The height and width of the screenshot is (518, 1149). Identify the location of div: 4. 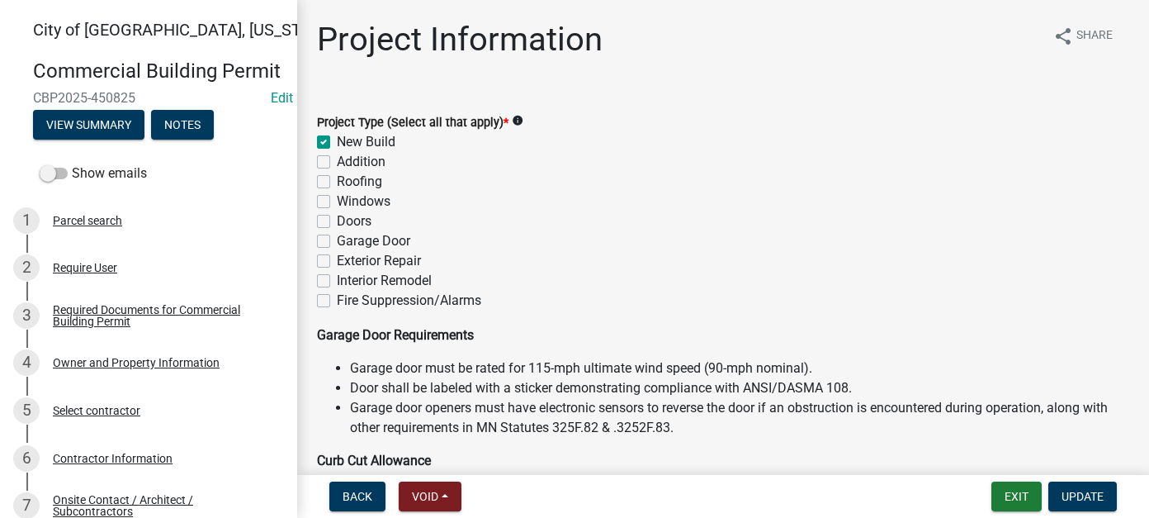
(26, 362).